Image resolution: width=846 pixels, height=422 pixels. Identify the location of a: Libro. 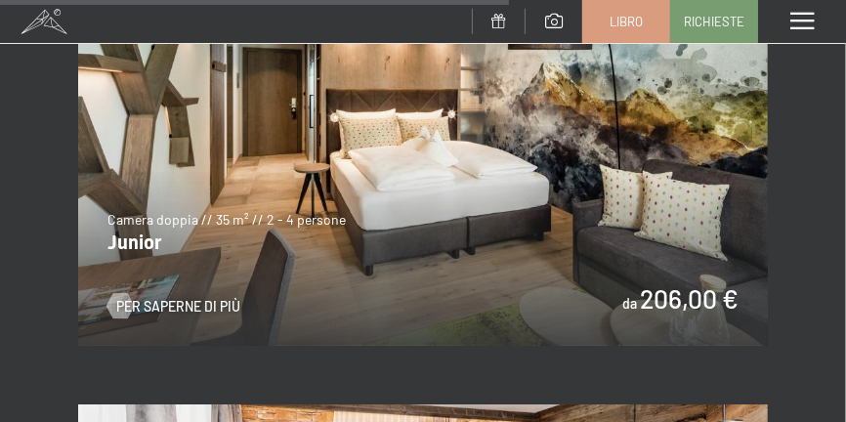
(626, 21).